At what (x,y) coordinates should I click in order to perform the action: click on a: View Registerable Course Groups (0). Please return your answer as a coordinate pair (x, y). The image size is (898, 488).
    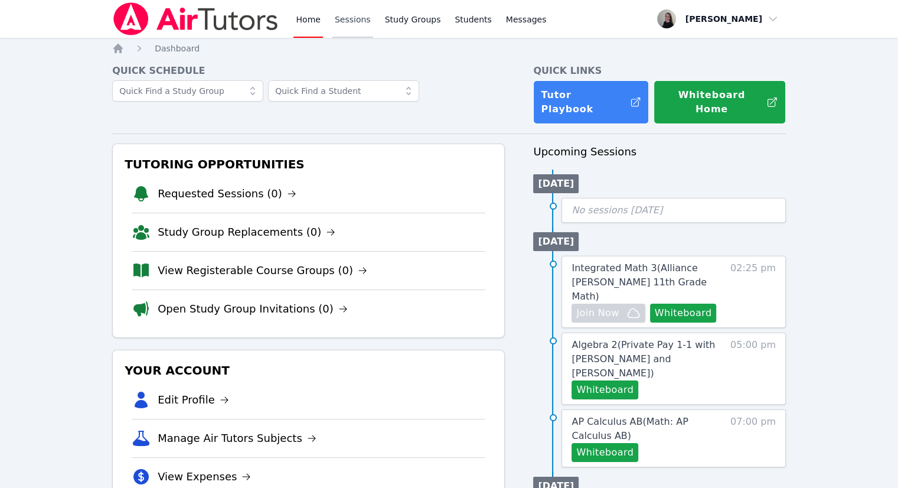
    Looking at the image, I should click on (262, 270).